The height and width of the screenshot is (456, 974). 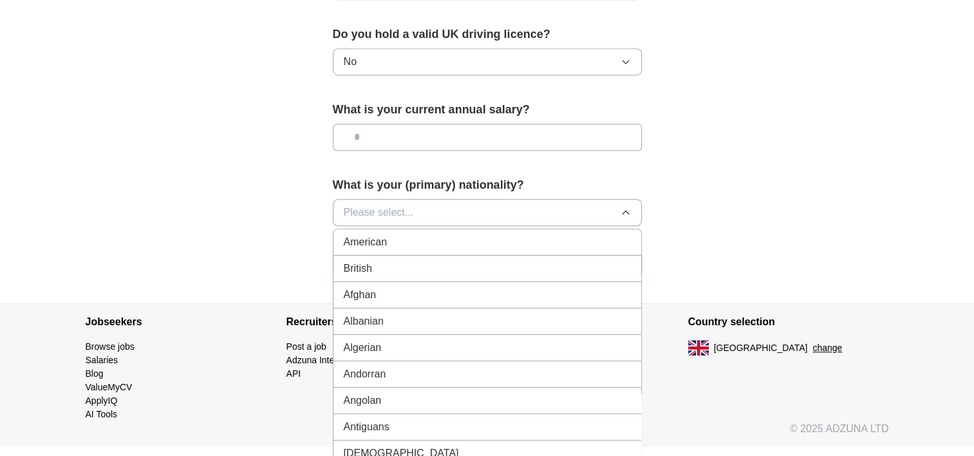 I want to click on label: What is your current annual salary?, so click(x=487, y=109).